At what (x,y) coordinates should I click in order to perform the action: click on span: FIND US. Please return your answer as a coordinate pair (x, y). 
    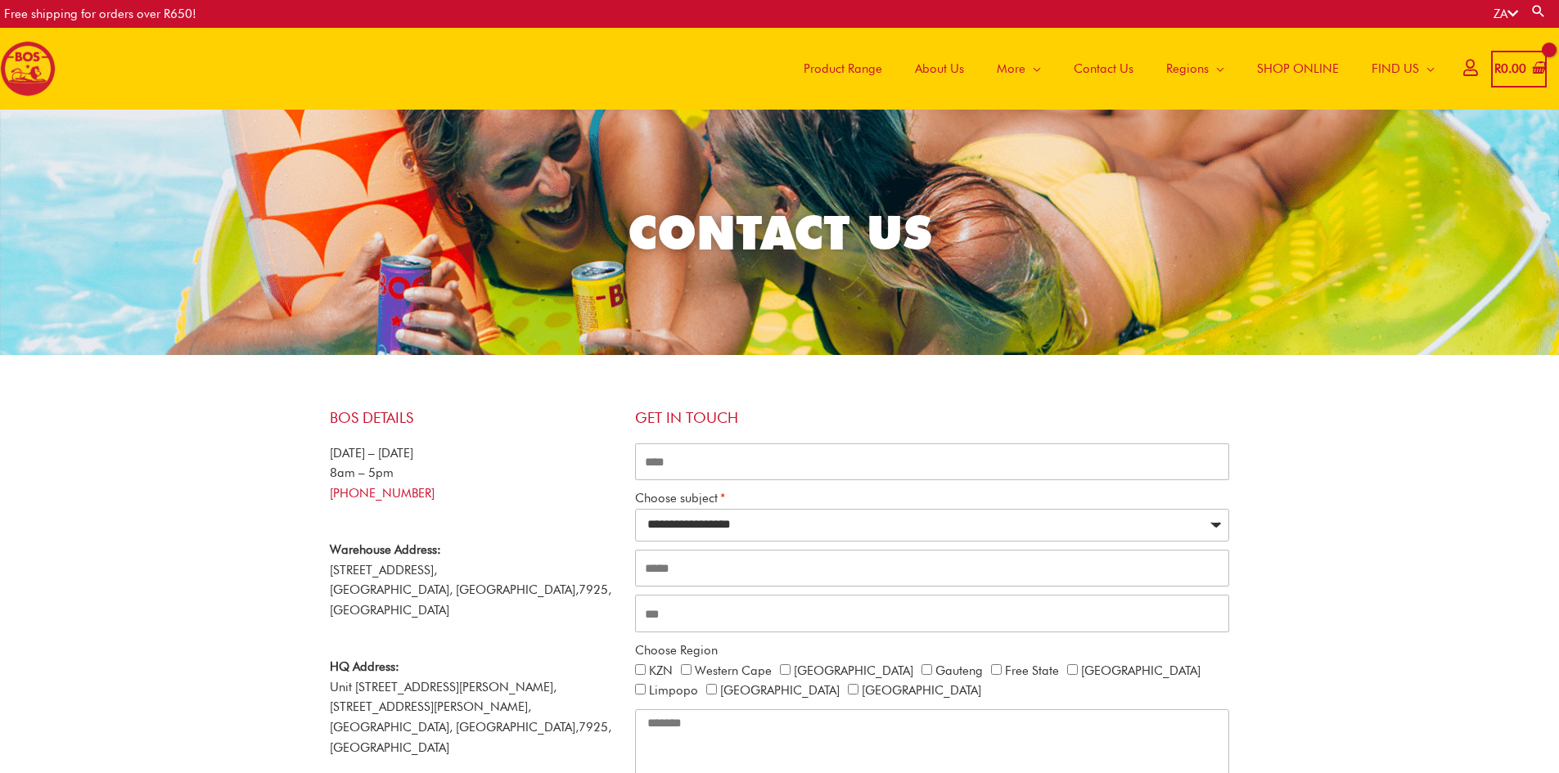
    Looking at the image, I should click on (1395, 69).